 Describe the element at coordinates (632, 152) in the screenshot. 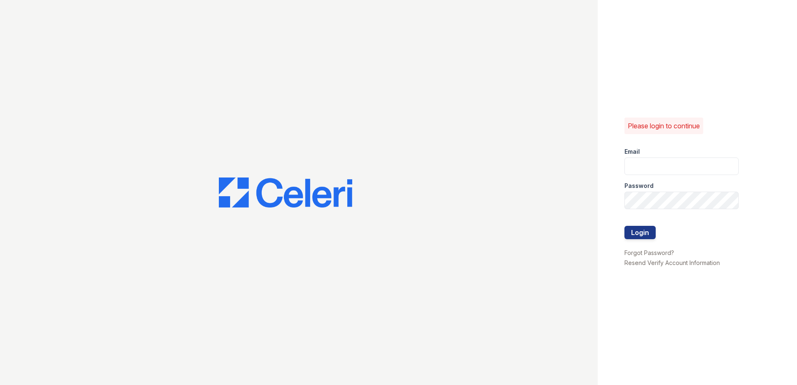

I see `label: Email` at that location.